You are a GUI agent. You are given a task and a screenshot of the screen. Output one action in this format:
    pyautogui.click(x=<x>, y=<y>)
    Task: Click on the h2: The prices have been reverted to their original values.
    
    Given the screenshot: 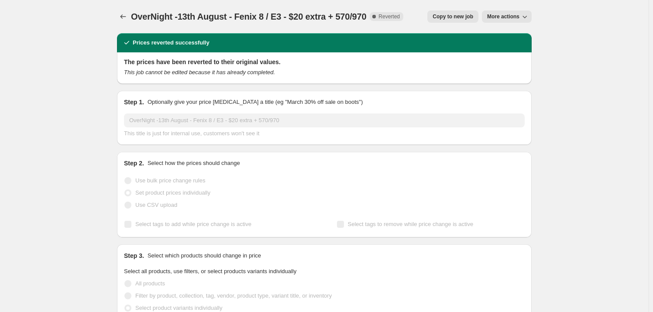 What is the action you would take?
    pyautogui.click(x=324, y=62)
    